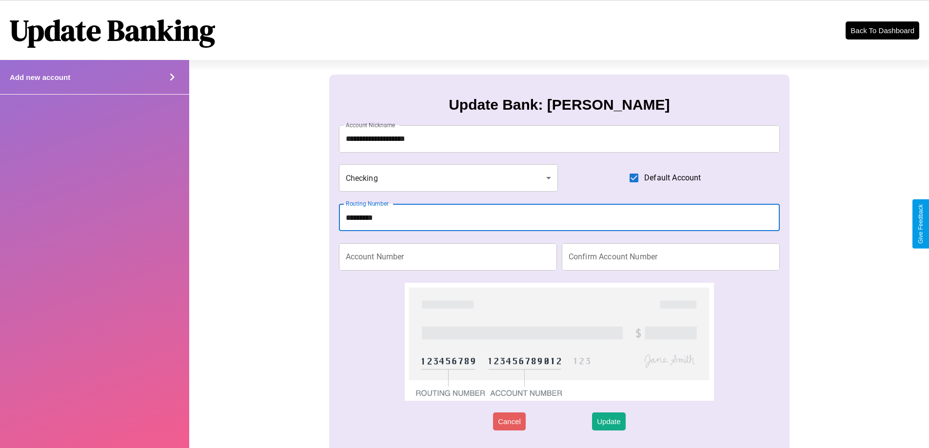  Describe the element at coordinates (367, 203) in the screenshot. I see `label: Routing Number` at that location.